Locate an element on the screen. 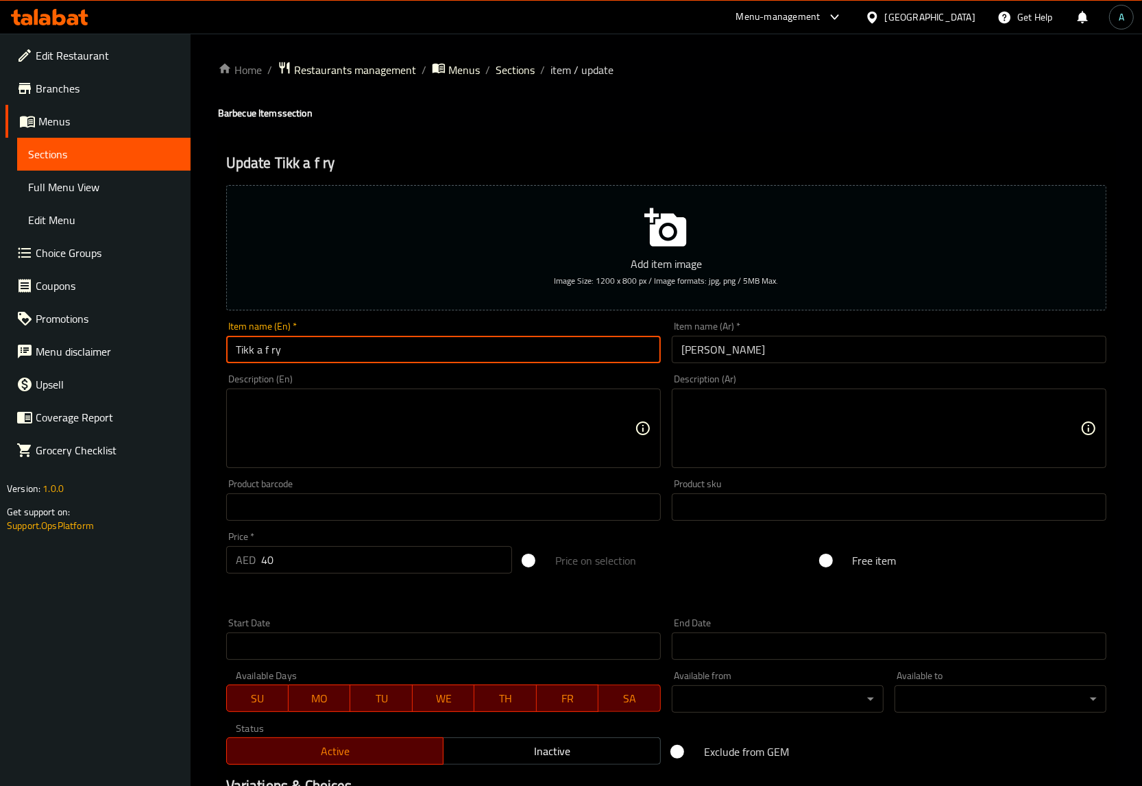 This screenshot has width=1142, height=786. input: Please enter product barcode is located at coordinates (443, 507).